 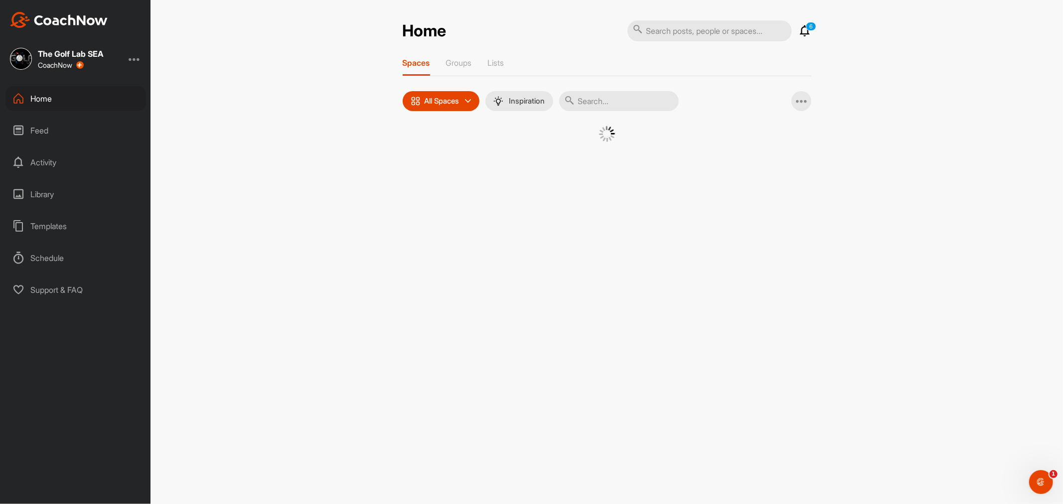 I want to click on div: Templates, so click(x=76, y=226).